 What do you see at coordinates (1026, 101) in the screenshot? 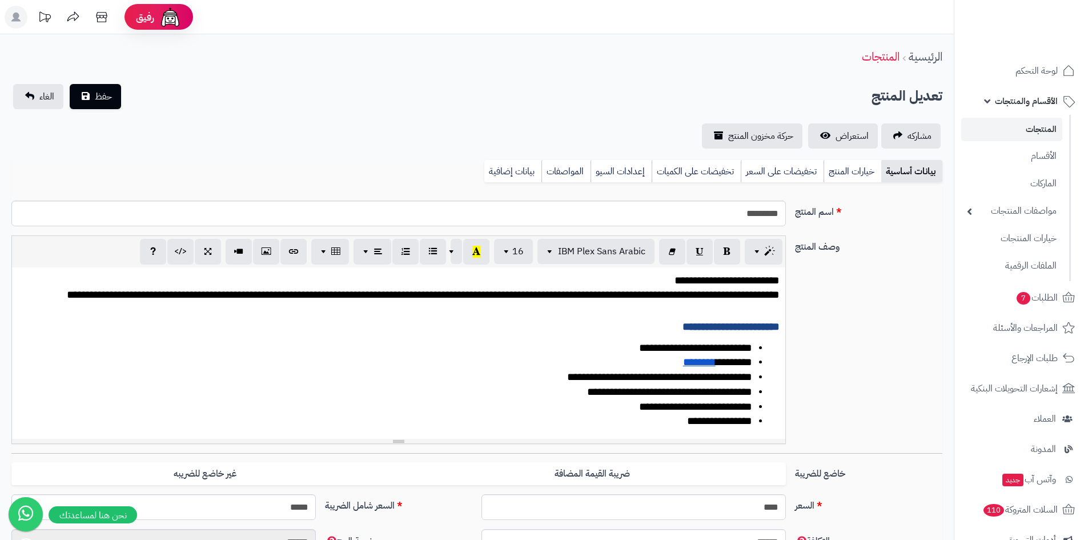
I see `span: الأقسام والمنتجات` at bounding box center [1026, 101].